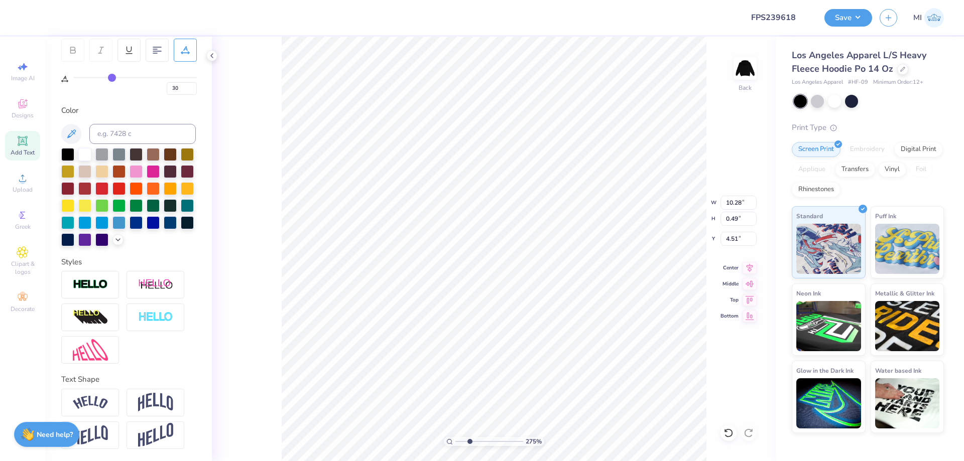 The image size is (964, 461). I want to click on div: Screen Print, so click(816, 150).